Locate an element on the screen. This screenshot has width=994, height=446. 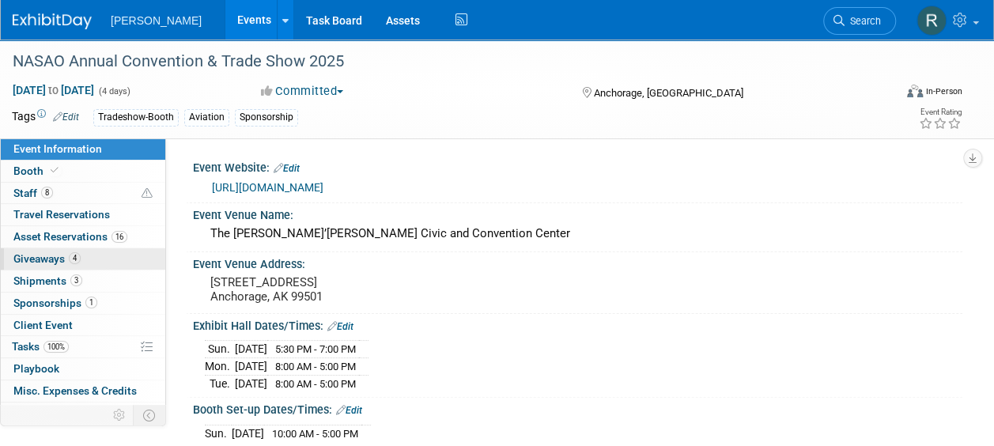
span: Asset Reservations is located at coordinates (70, 237).